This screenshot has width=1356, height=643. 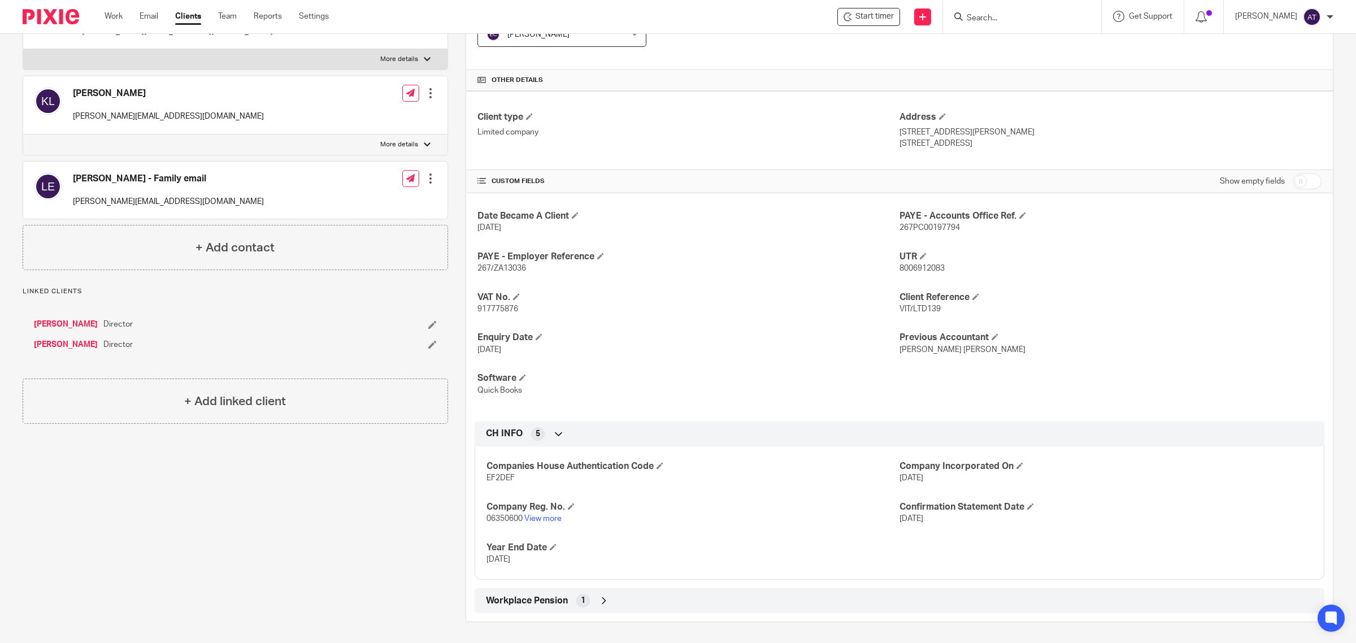 What do you see at coordinates (188, 16) in the screenshot?
I see `a: Clients` at bounding box center [188, 16].